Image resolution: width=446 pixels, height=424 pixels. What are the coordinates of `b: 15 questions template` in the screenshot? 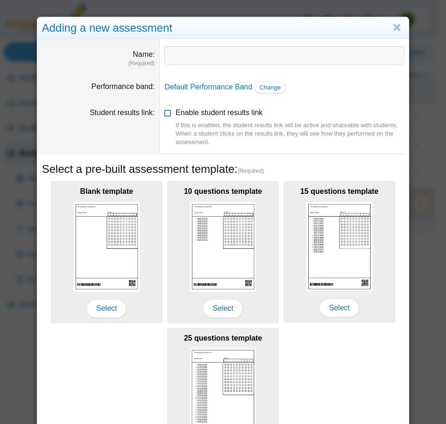 It's located at (339, 191).